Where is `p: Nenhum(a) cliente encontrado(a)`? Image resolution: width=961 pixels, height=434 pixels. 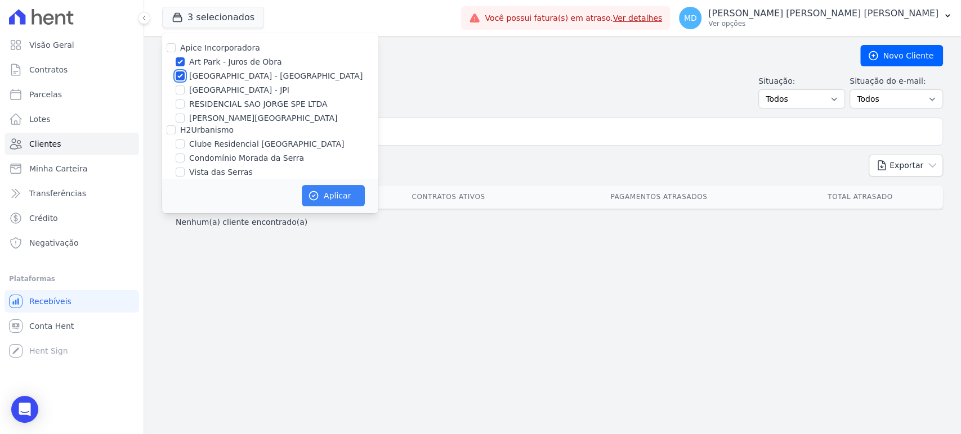
p: Nenhum(a) cliente encontrado(a) is located at coordinates (241, 222).